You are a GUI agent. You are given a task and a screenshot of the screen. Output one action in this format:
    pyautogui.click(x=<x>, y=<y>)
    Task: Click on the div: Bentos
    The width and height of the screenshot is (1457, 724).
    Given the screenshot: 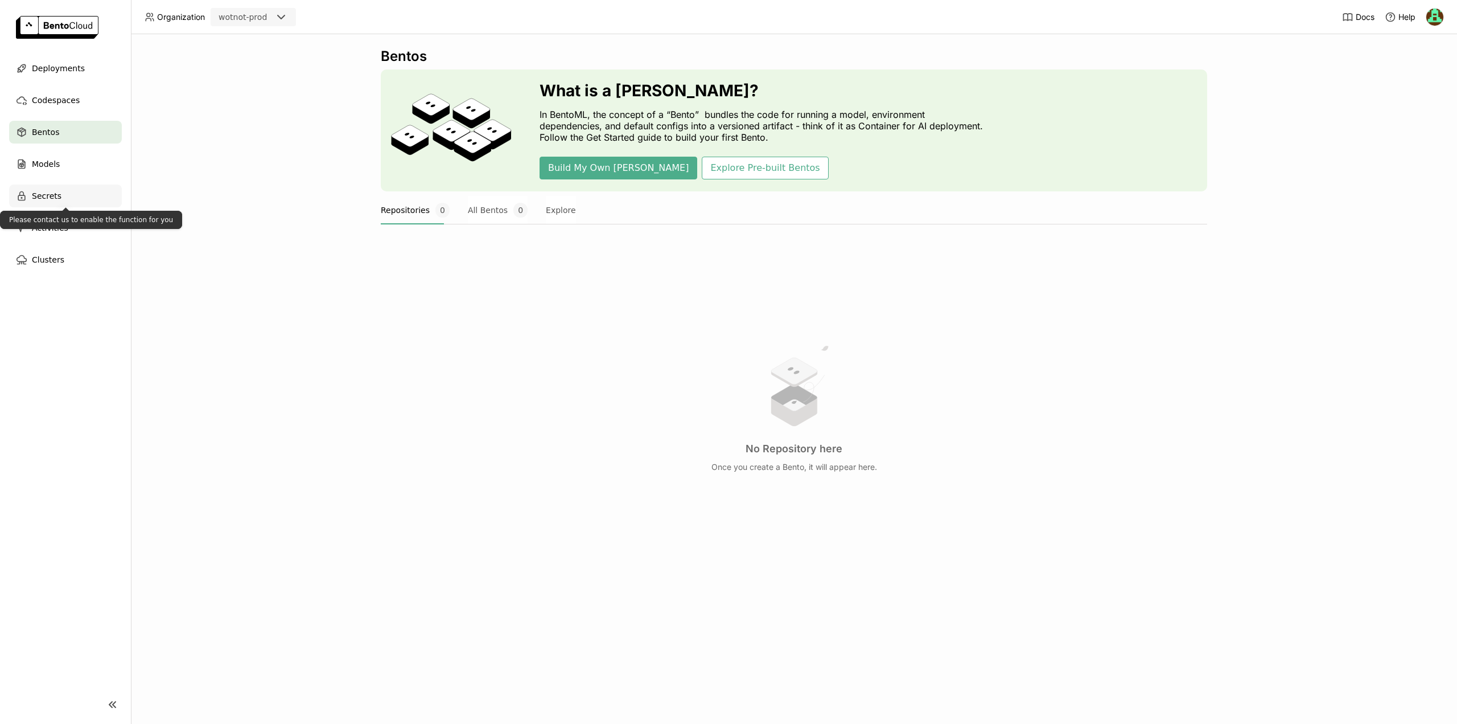 What is the action you would take?
    pyautogui.click(x=794, y=56)
    